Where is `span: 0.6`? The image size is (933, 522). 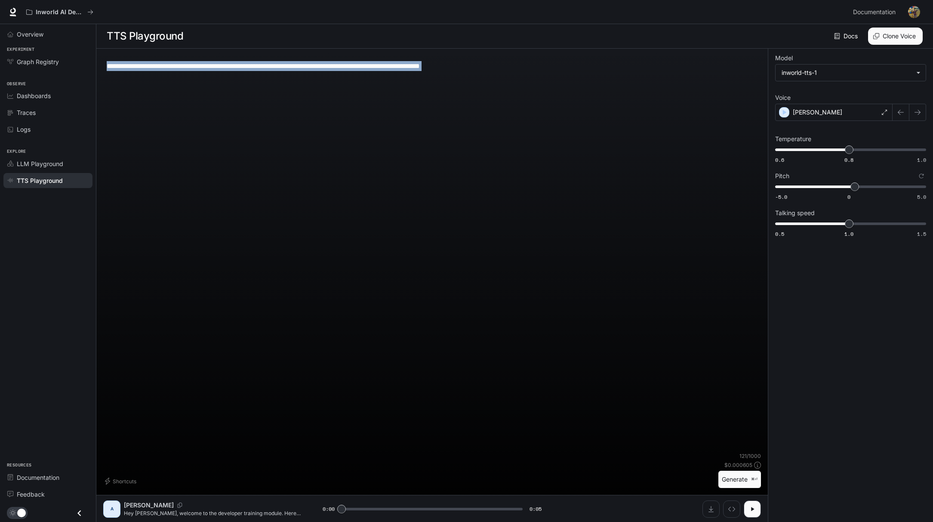 span: 0.6 is located at coordinates (779, 160).